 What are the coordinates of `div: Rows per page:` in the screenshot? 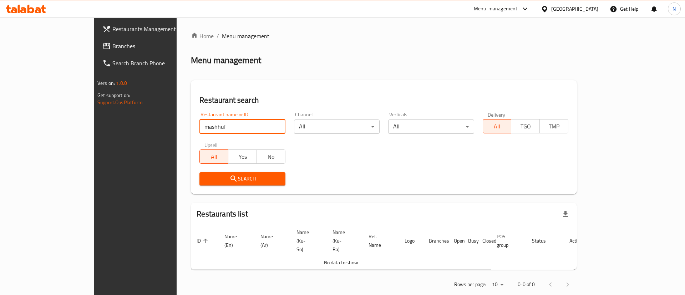 It's located at (498, 285).